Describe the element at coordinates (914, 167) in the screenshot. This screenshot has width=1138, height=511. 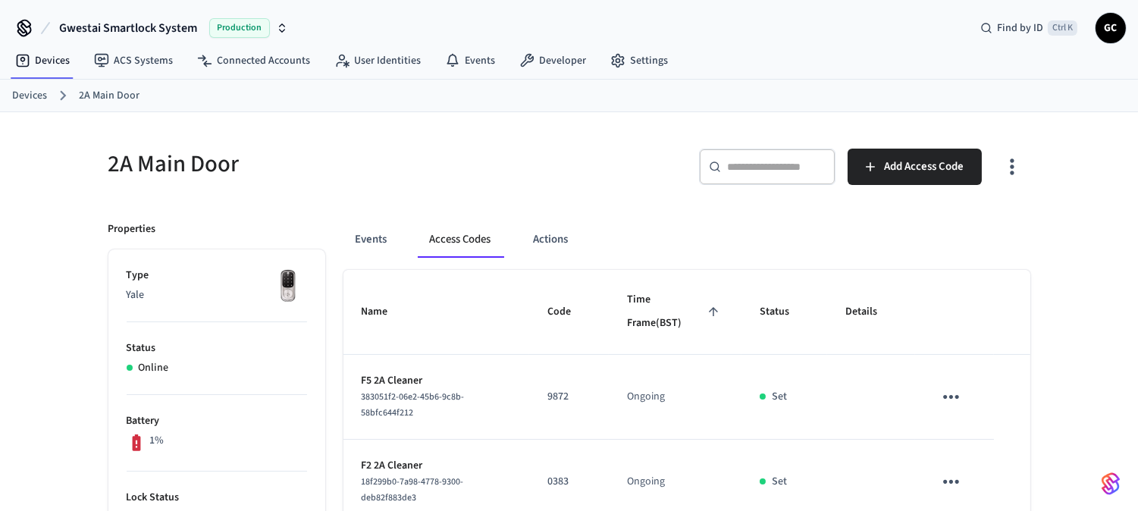
I see `button: Add Access Code` at that location.